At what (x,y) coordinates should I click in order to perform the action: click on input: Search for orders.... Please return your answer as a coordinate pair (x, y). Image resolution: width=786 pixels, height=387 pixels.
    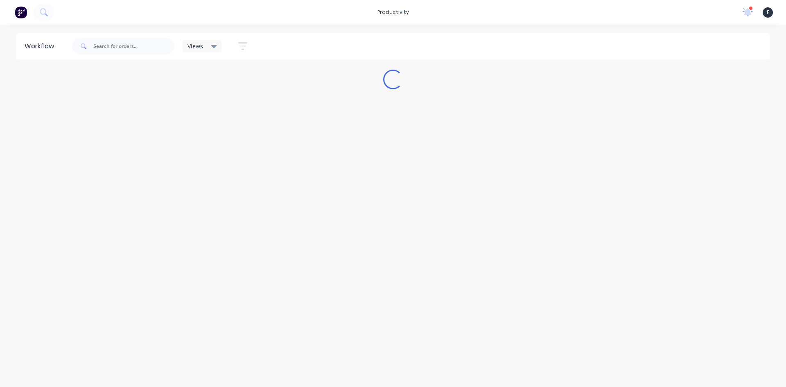
    Looking at the image, I should click on (134, 46).